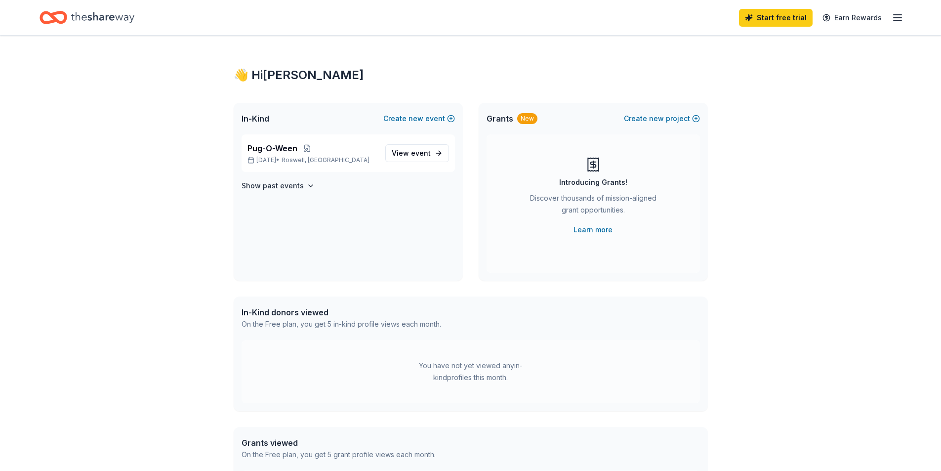 The height and width of the screenshot is (471, 941). I want to click on span: Grants, so click(500, 119).